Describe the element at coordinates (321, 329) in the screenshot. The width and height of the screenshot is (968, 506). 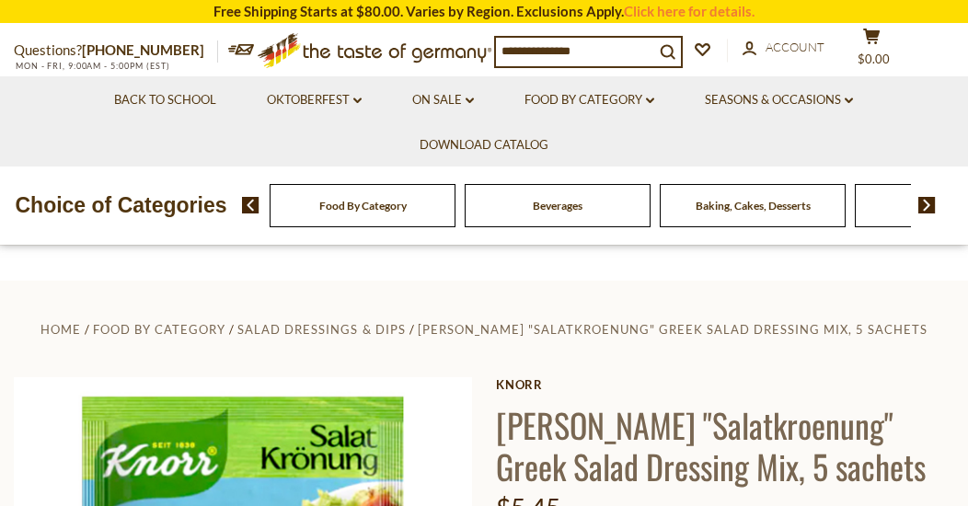
I see `span: Salad Dressings & Dips` at that location.